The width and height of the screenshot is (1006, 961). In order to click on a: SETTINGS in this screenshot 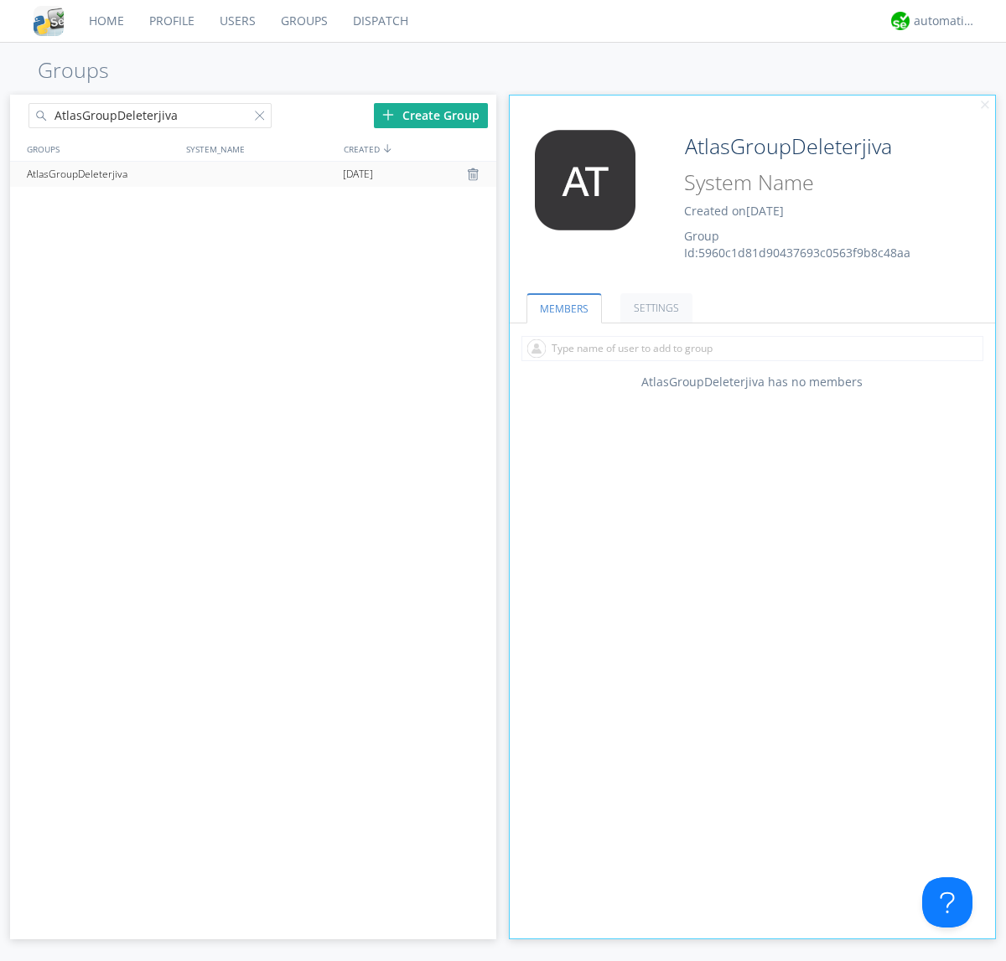, I will do `click(656, 308)`.